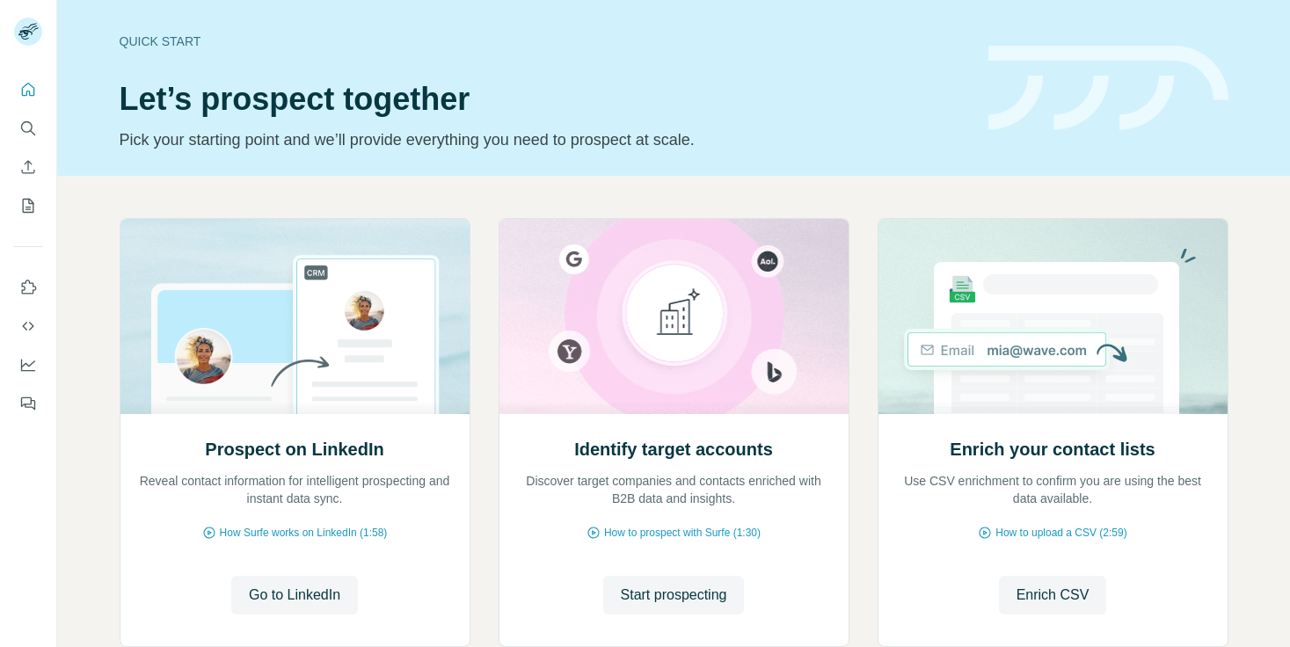 Image resolution: width=1290 pixels, height=647 pixels. What do you see at coordinates (295, 595) in the screenshot?
I see `span: Go to LinkedIn` at bounding box center [295, 595].